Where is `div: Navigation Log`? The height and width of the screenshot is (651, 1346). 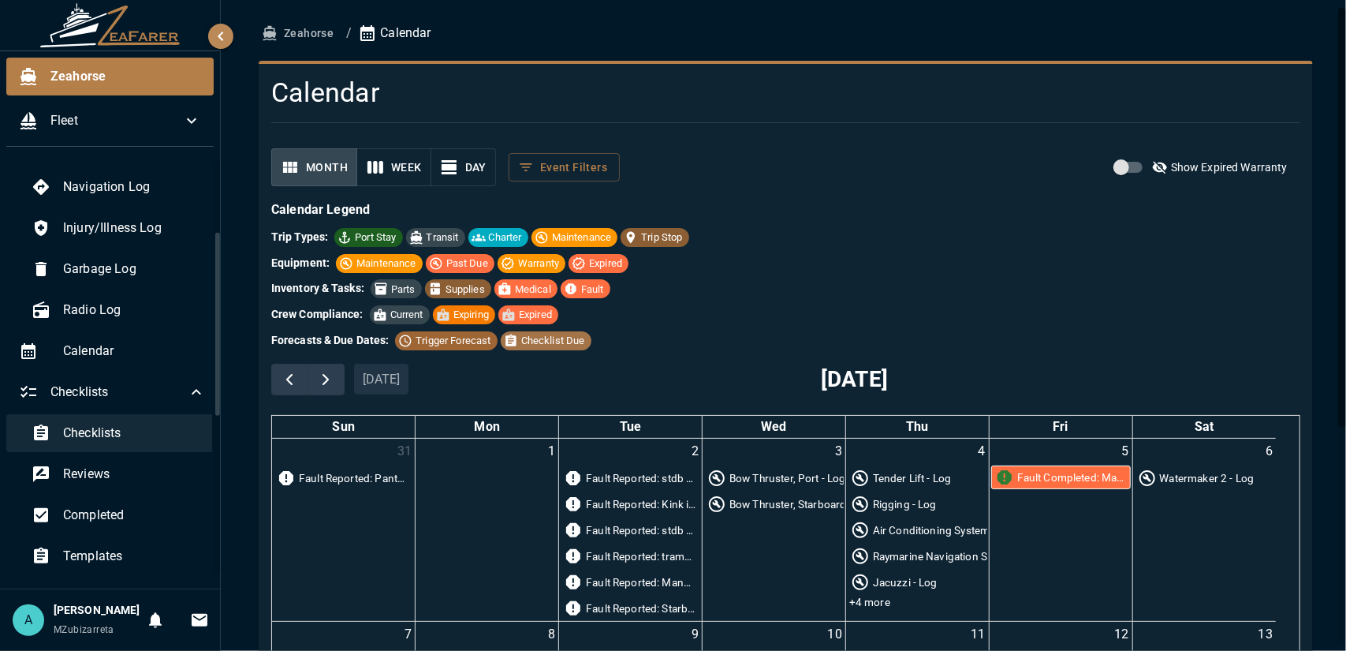
div: Navigation Log is located at coordinates (118, 187).